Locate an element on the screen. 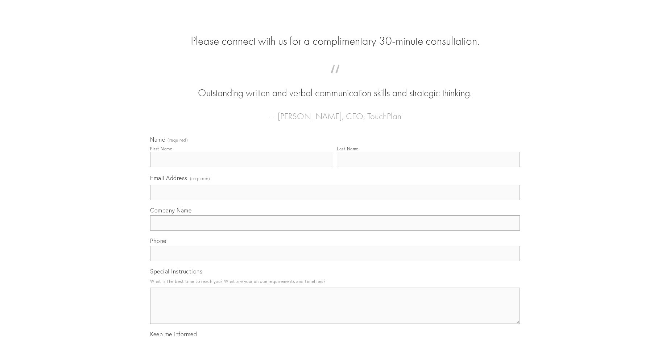 The image size is (670, 341). span: Phone is located at coordinates (158, 240).